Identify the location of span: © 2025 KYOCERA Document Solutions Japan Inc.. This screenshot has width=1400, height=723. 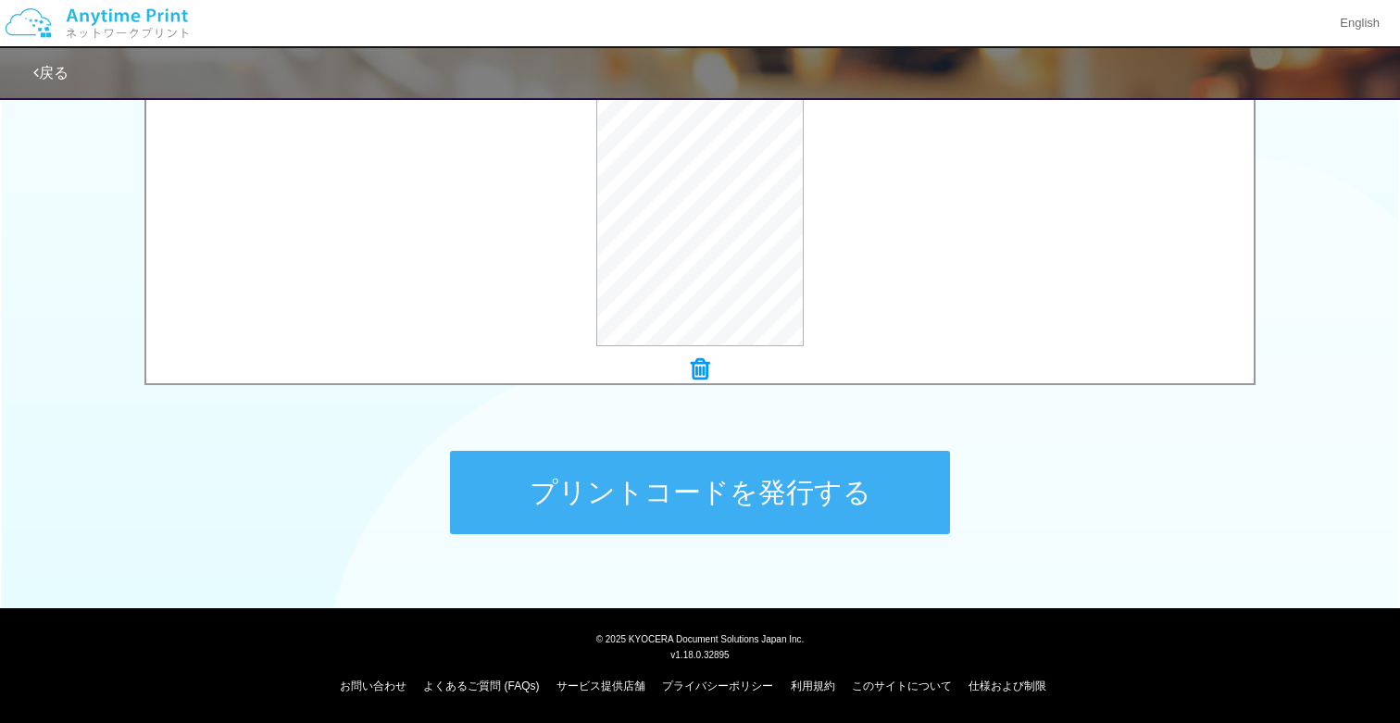
(700, 638).